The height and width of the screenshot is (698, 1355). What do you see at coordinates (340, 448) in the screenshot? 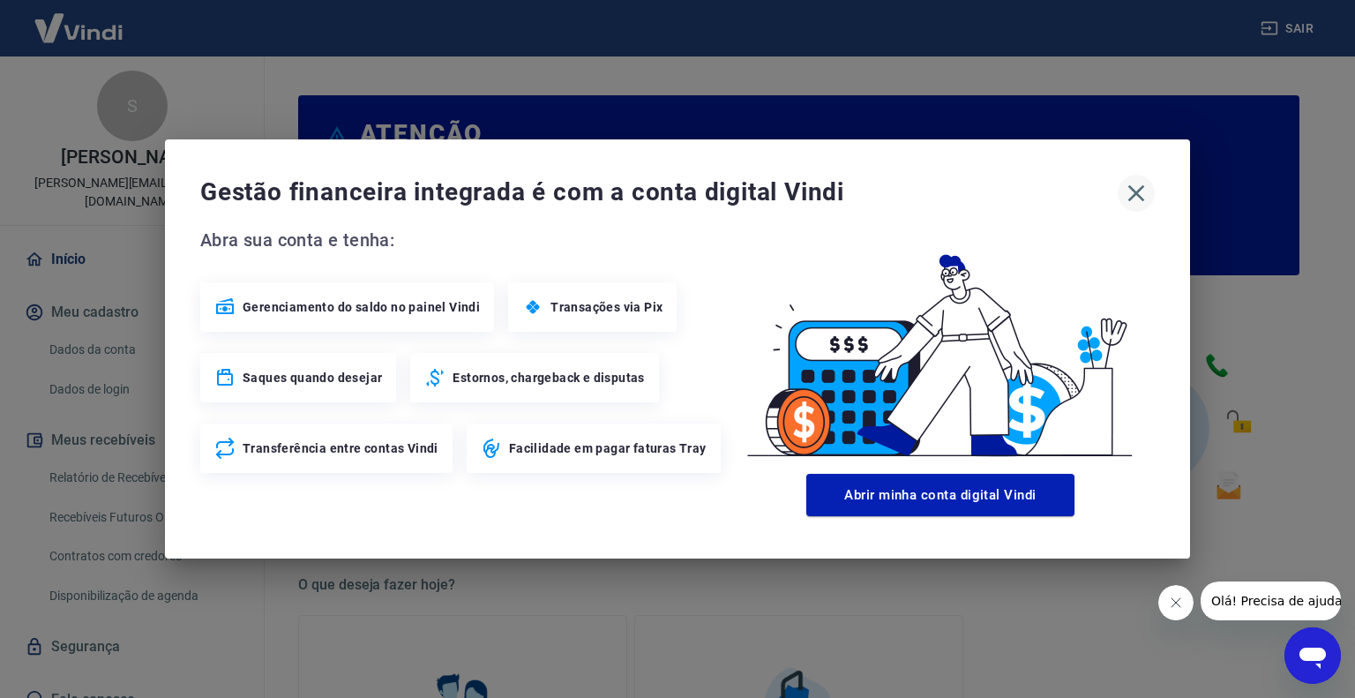
I see `span: Transferência entre contas Vindi` at bounding box center [340, 448].